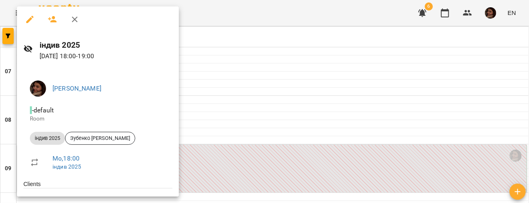 The height and width of the screenshot is (203, 529). What do you see at coordinates (67, 166) in the screenshot?
I see `a: індив 2025` at bounding box center [67, 166].